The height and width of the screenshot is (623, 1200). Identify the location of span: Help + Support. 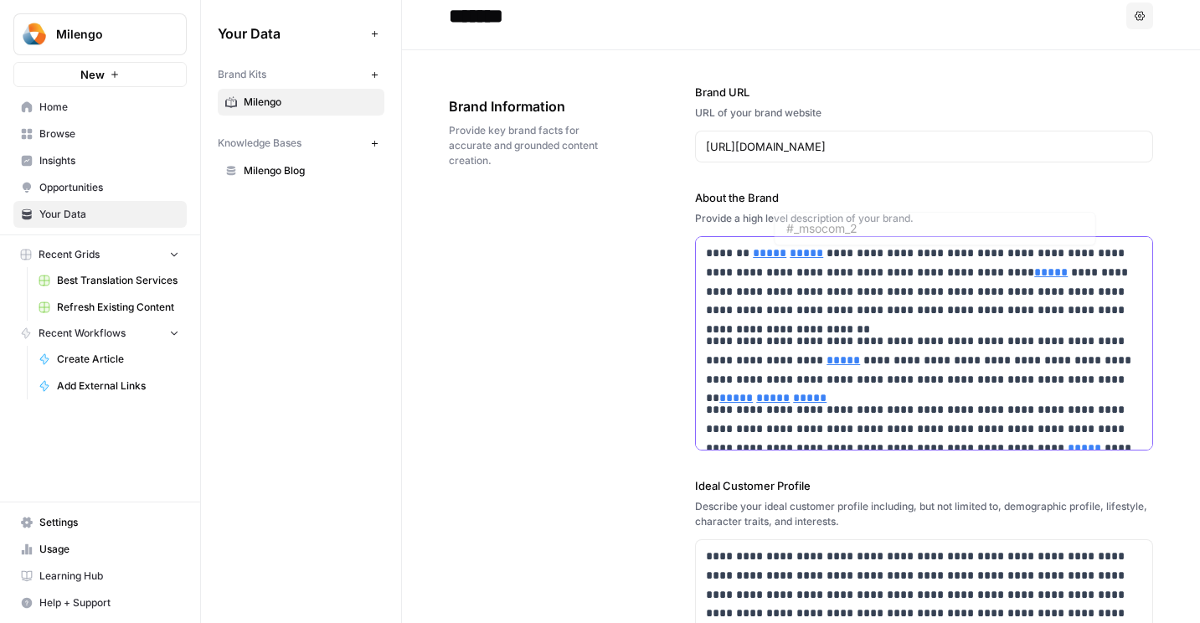
(109, 603).